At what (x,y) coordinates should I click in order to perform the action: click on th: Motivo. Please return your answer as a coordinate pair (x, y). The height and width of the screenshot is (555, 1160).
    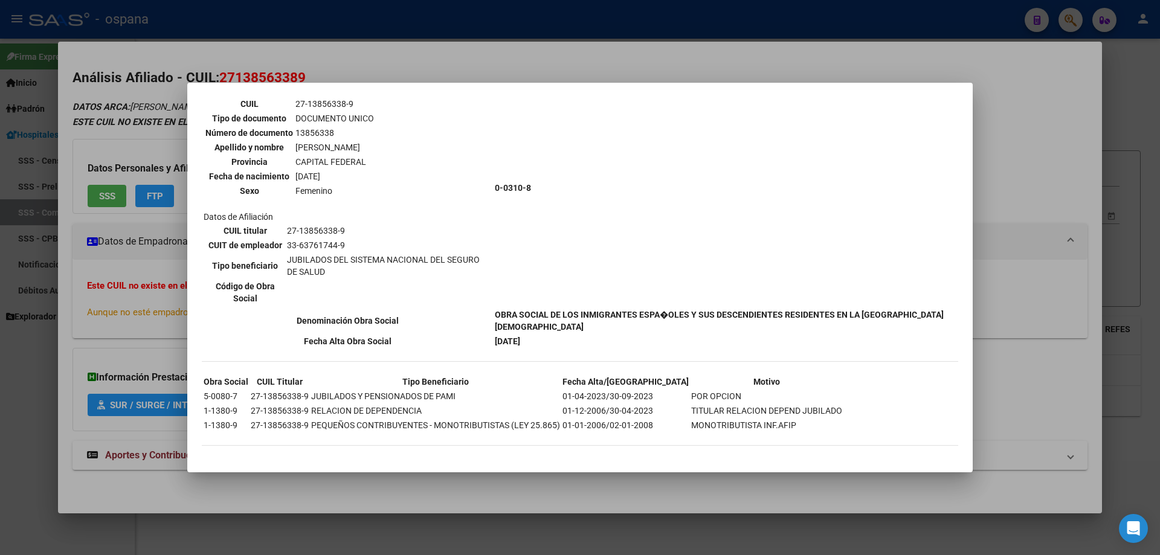
    Looking at the image, I should click on (767, 382).